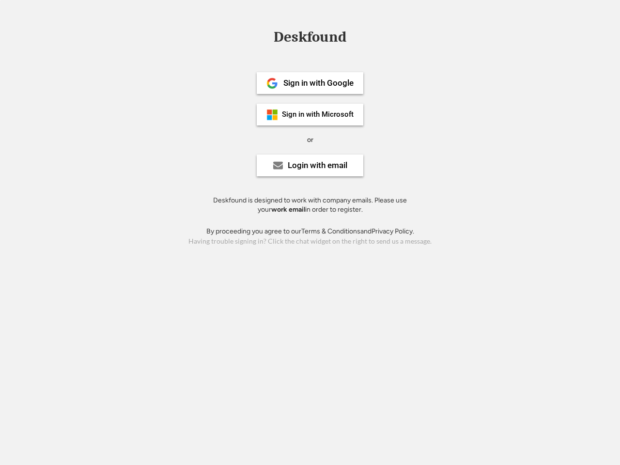 This screenshot has height=465, width=620. What do you see at coordinates (310, 232) in the screenshot?
I see `div: By proceeding you agree to our and` at bounding box center [310, 232].